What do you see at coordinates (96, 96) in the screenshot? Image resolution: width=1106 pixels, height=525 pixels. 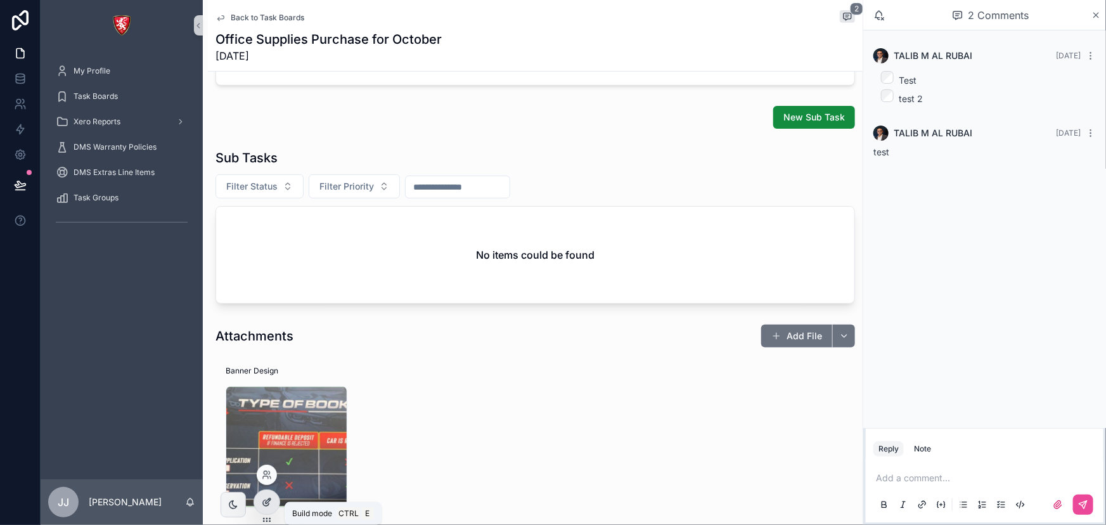 I see `span: Task Boards` at bounding box center [96, 96].